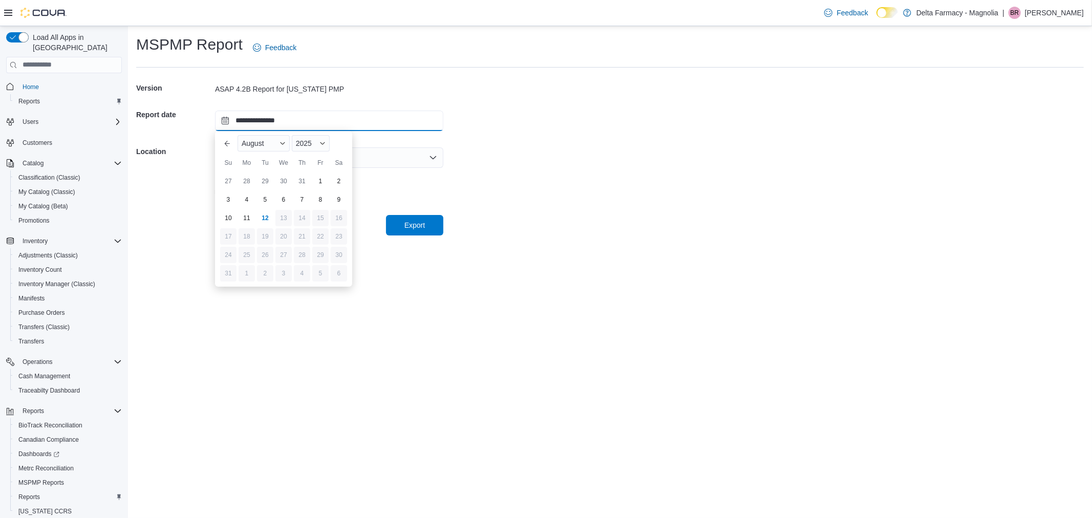 This screenshot has height=518, width=1092. What do you see at coordinates (41, 313) in the screenshot?
I see `a: Purchase Orders` at bounding box center [41, 313].